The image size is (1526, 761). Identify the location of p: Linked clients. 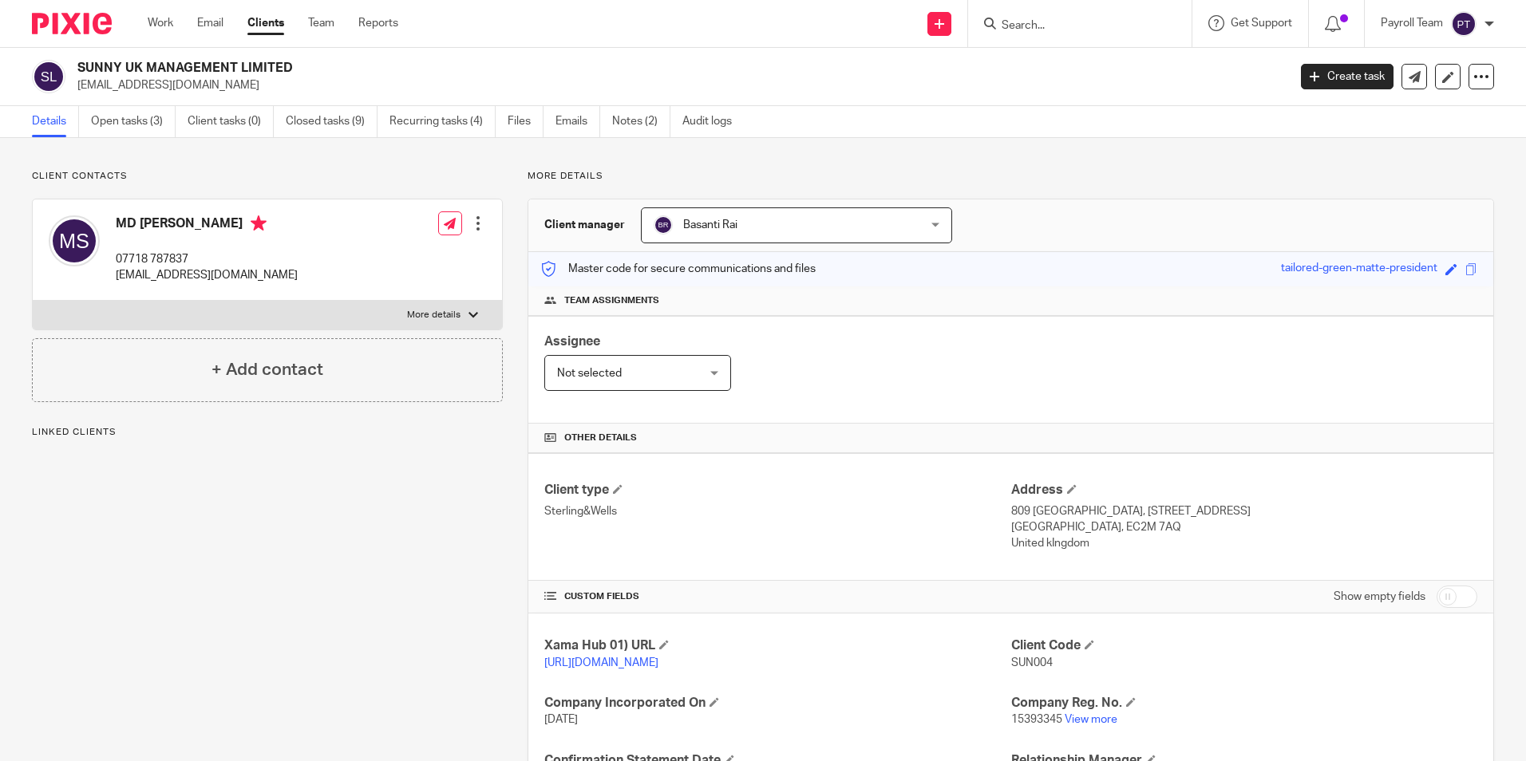
(267, 433).